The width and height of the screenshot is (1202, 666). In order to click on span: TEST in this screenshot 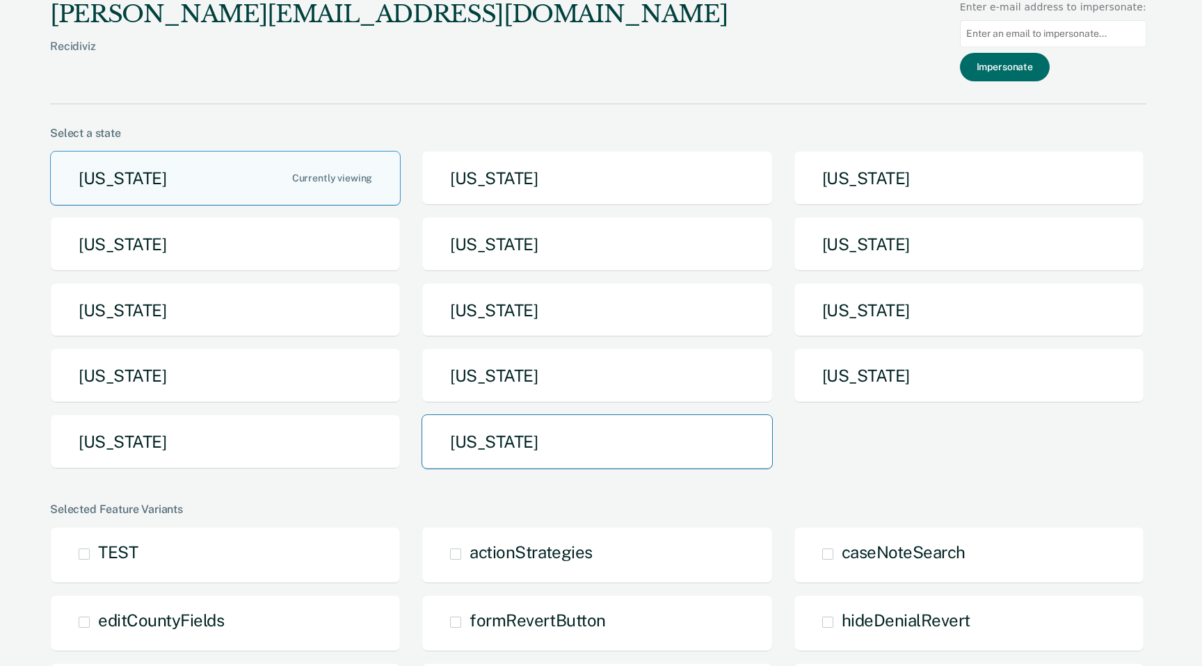, I will do `click(118, 552)`.